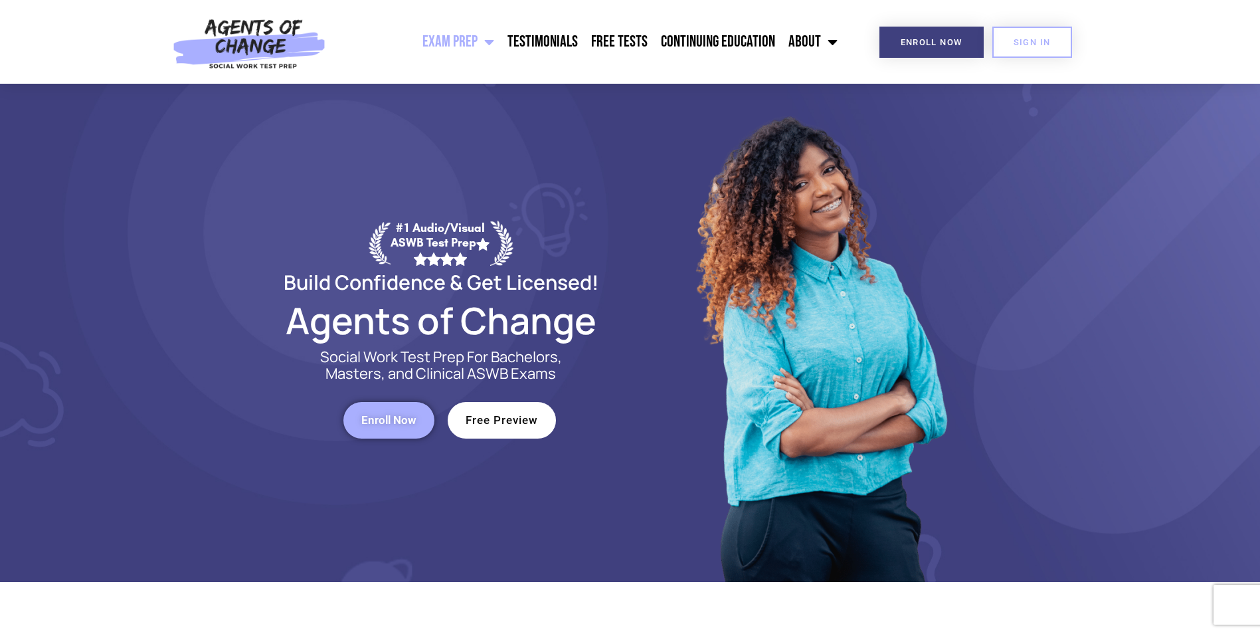  Describe the element at coordinates (441, 320) in the screenshot. I see `h2: Agents of Change` at that location.